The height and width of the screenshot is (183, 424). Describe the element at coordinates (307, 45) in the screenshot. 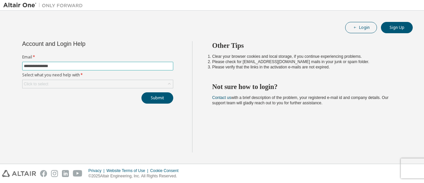

I see `h2: Other Tips` at that location.